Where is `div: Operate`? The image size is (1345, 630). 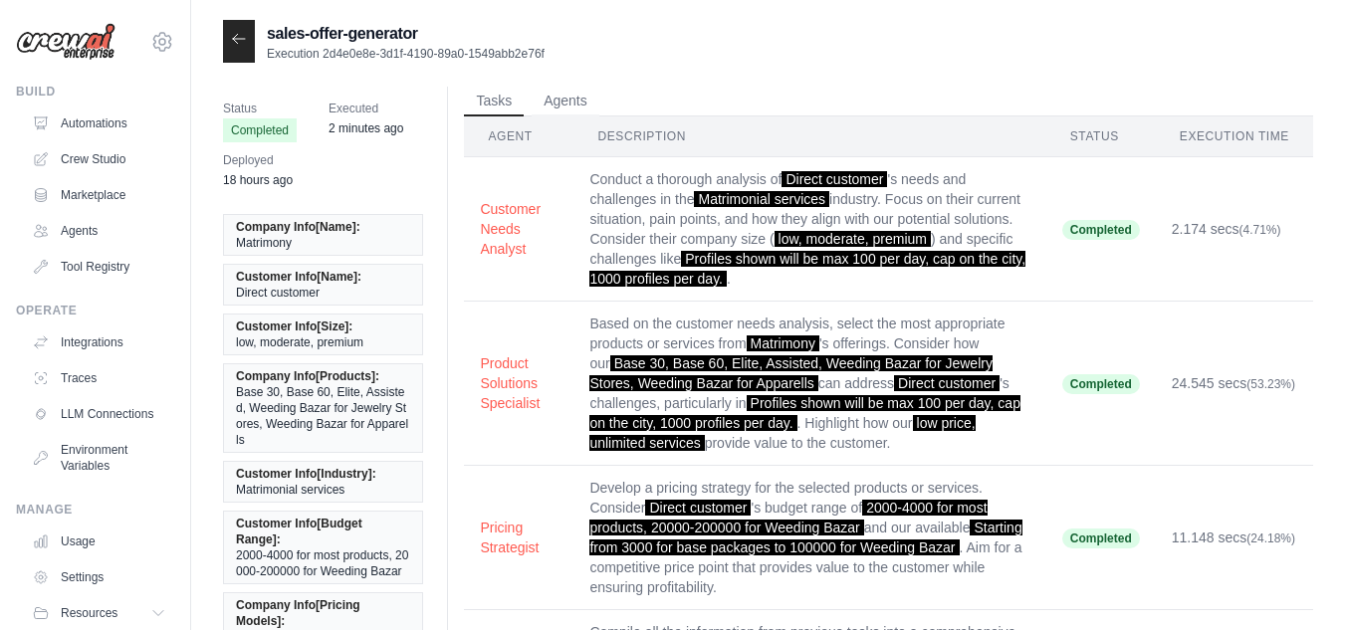 div: Operate is located at coordinates (95, 311).